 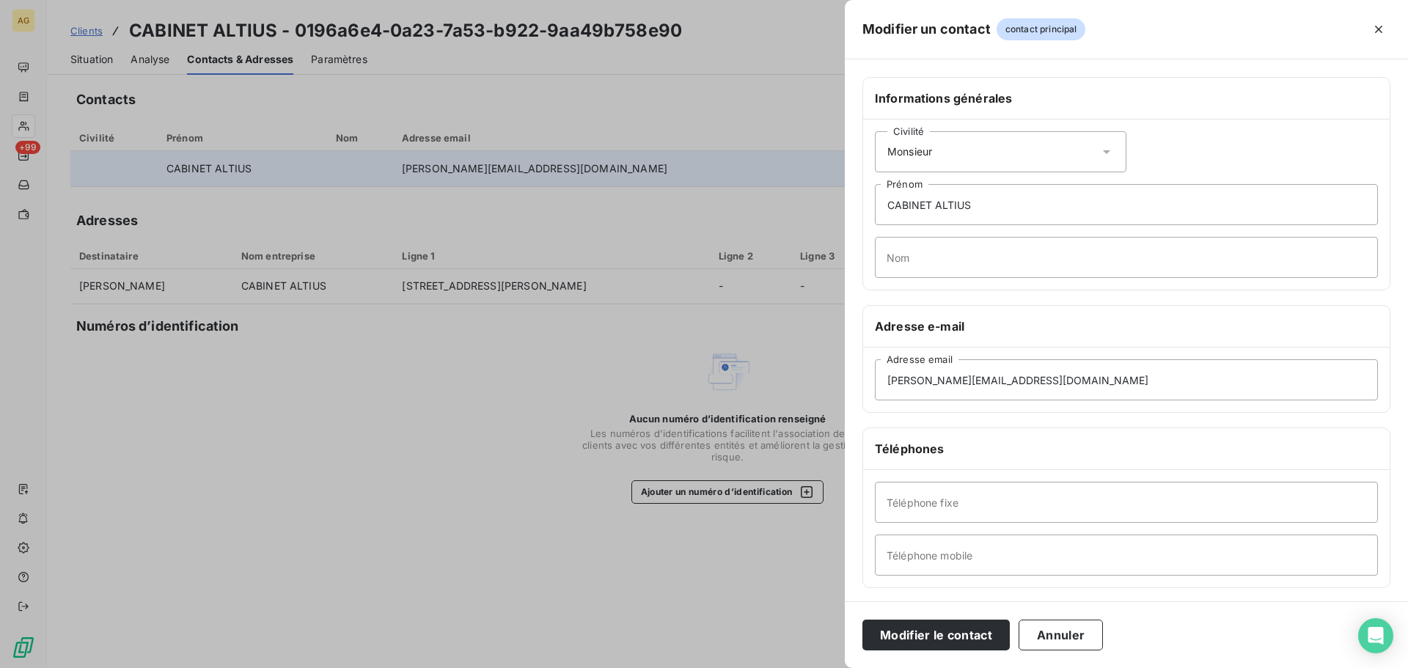 What do you see at coordinates (909, 152) in the screenshot?
I see `span: Monsieur` at bounding box center [909, 152].